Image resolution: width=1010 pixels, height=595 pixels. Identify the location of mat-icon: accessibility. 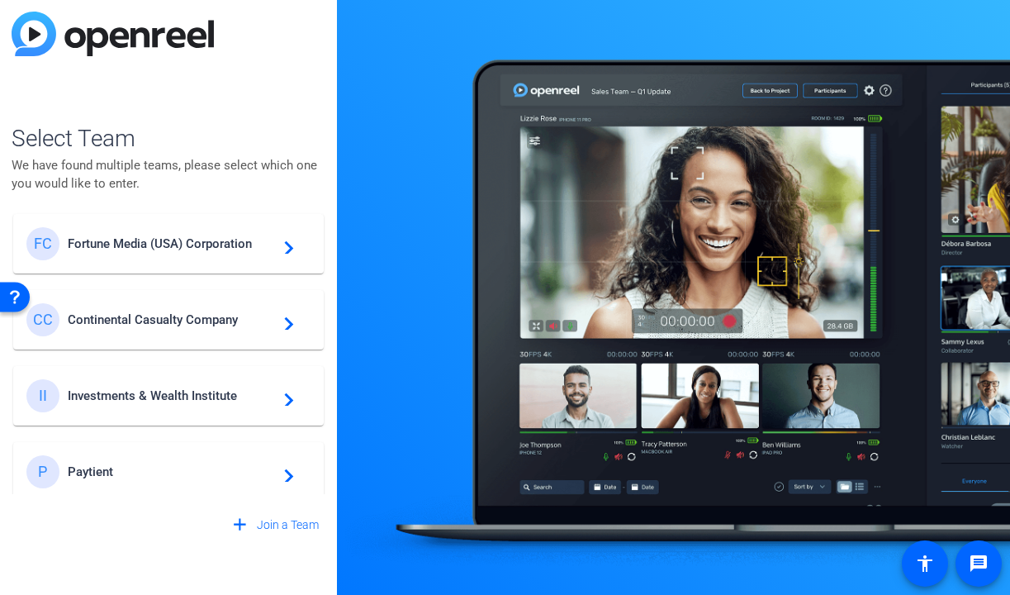
(925, 563).